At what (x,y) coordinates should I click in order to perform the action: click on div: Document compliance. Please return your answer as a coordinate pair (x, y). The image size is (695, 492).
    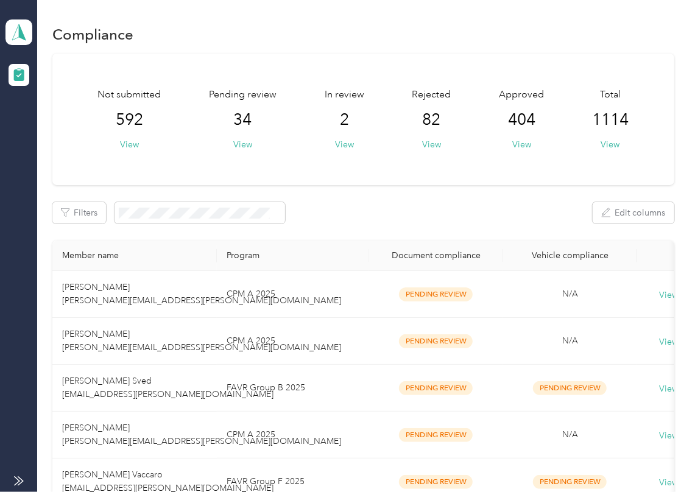
    Looking at the image, I should click on (436, 255).